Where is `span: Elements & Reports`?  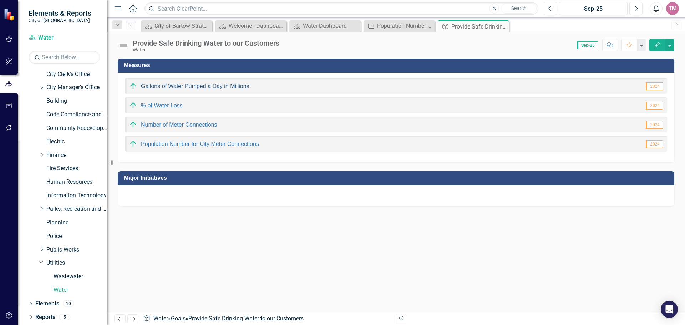
span: Elements & Reports is located at coordinates (60, 13).